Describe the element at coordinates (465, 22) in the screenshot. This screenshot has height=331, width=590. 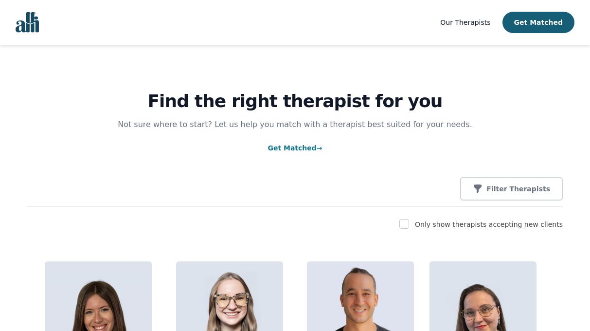
I see `a: Our Therapists` at that location.